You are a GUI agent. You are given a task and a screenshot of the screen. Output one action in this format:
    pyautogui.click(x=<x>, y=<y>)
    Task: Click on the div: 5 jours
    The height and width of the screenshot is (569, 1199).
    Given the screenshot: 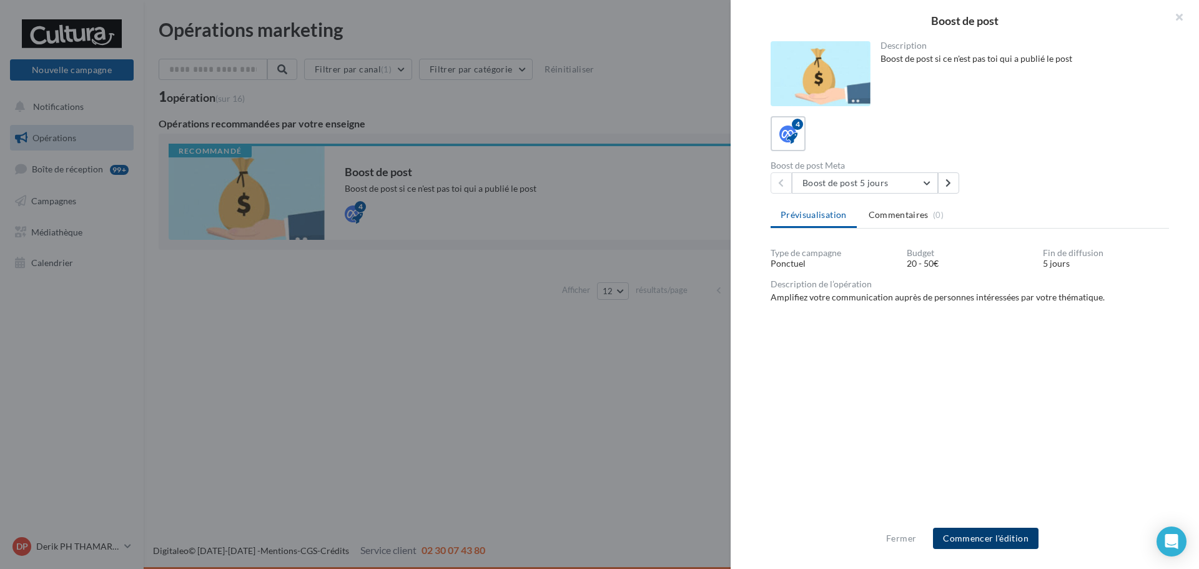 What is the action you would take?
    pyautogui.click(x=1106, y=263)
    